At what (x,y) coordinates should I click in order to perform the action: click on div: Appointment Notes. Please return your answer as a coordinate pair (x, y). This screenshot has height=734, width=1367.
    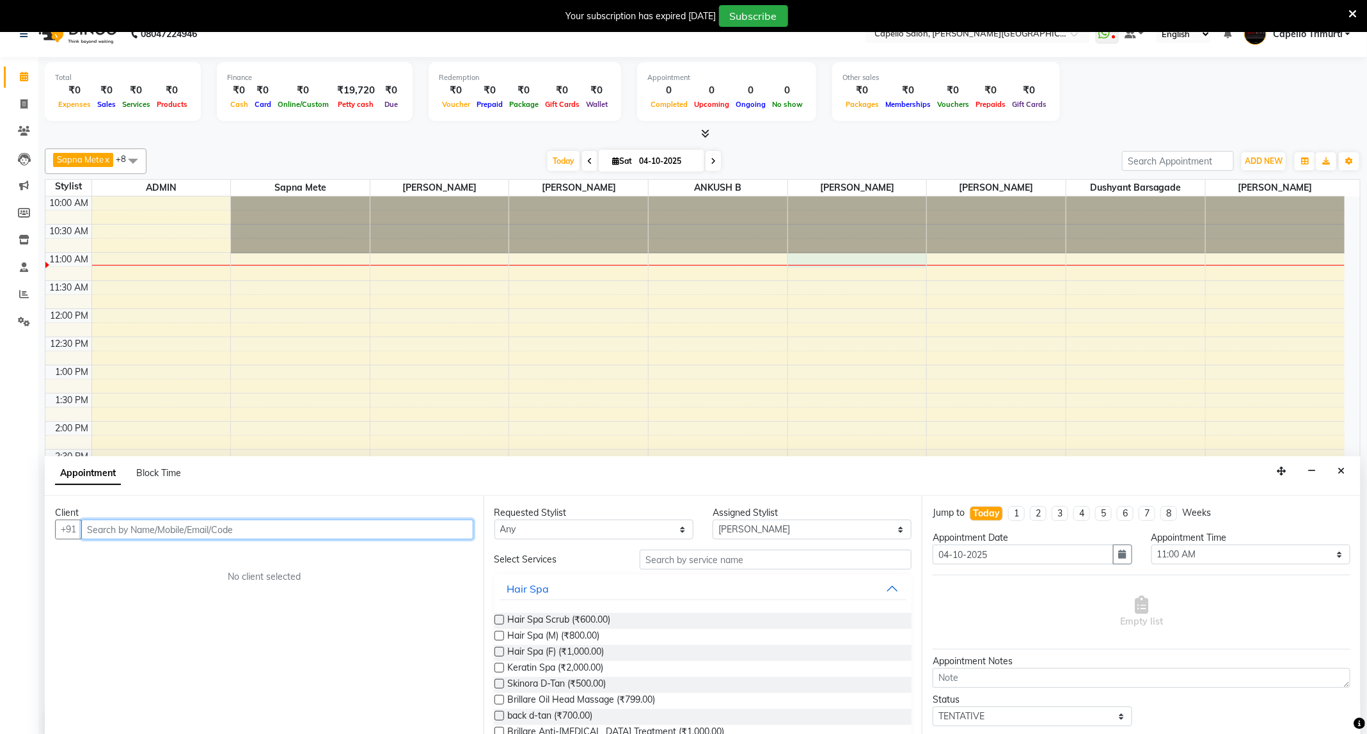
    Looking at the image, I should click on (1142, 661).